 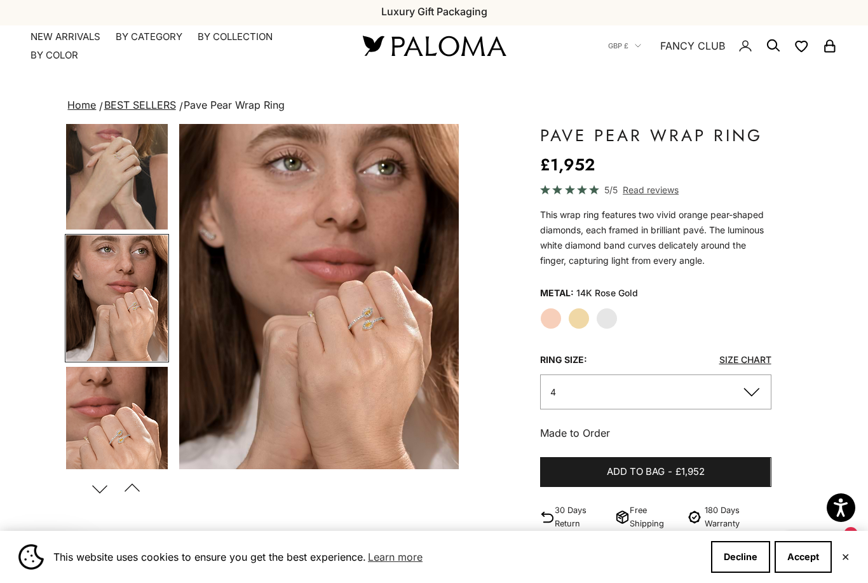 What do you see at coordinates (738, 517) in the screenshot?
I see `p: 180 Days Warranty` at bounding box center [738, 517].